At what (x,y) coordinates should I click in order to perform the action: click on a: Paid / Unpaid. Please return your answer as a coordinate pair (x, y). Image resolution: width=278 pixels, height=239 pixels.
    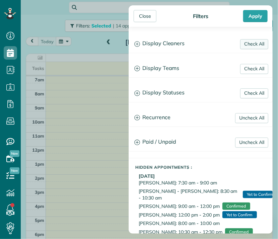
    Looking at the image, I should click on (201, 142).